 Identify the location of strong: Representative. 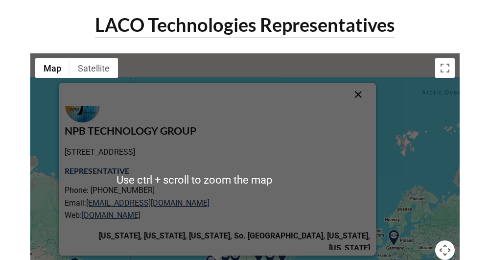
(97, 171).